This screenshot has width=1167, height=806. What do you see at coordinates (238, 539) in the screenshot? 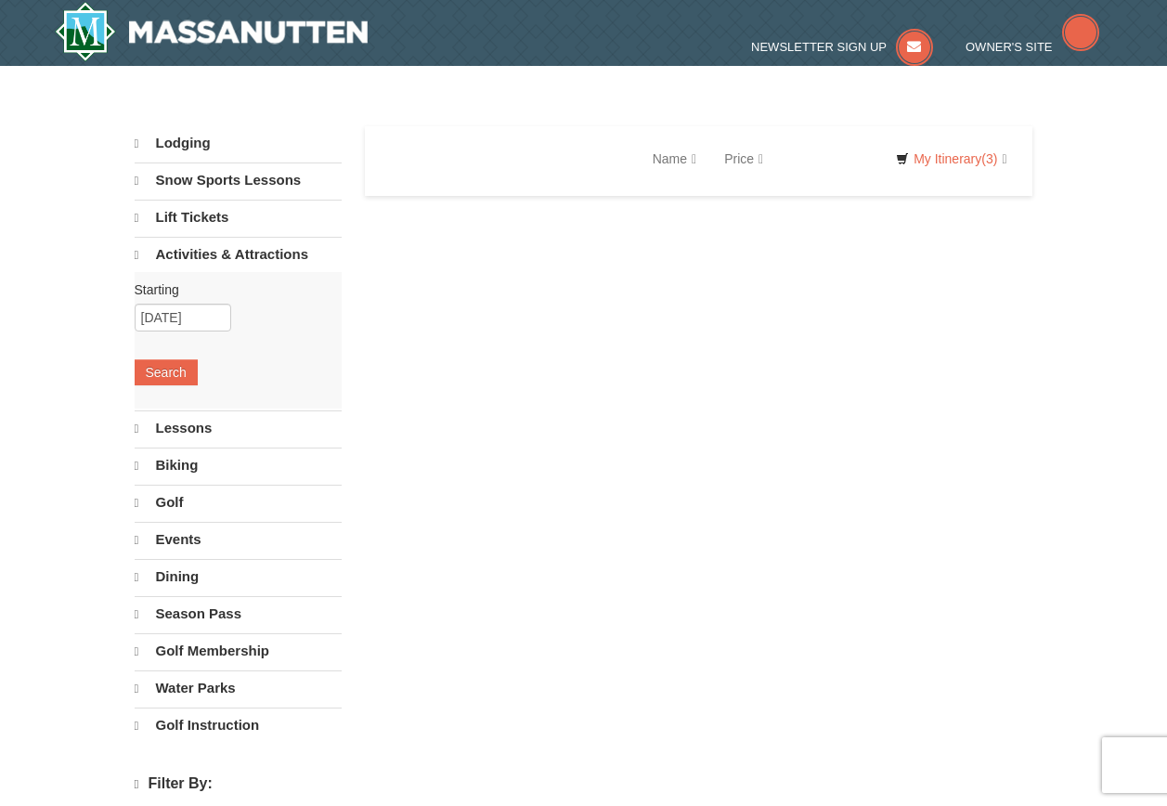
I see `a: Events` at bounding box center [238, 539].